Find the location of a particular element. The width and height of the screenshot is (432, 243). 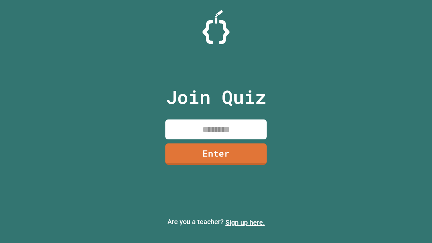

img: Logo.svg is located at coordinates (216, 27).